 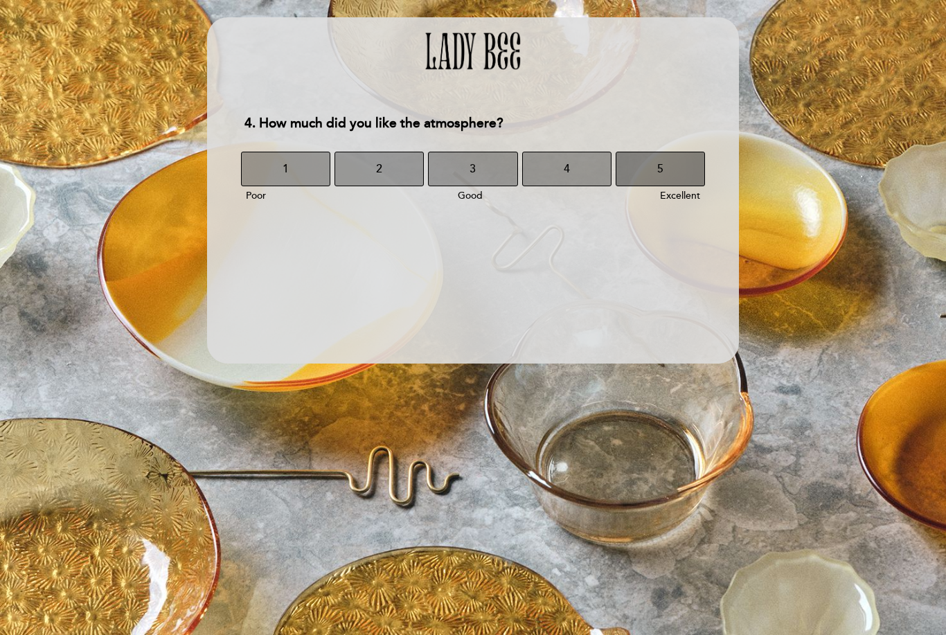 I want to click on span: Poor, so click(x=256, y=195).